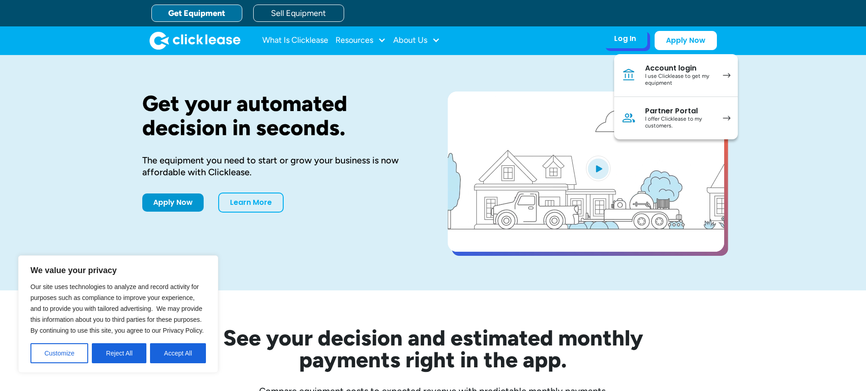  Describe the element at coordinates (118, 270) in the screenshot. I see `p: We value your privacy` at that location.